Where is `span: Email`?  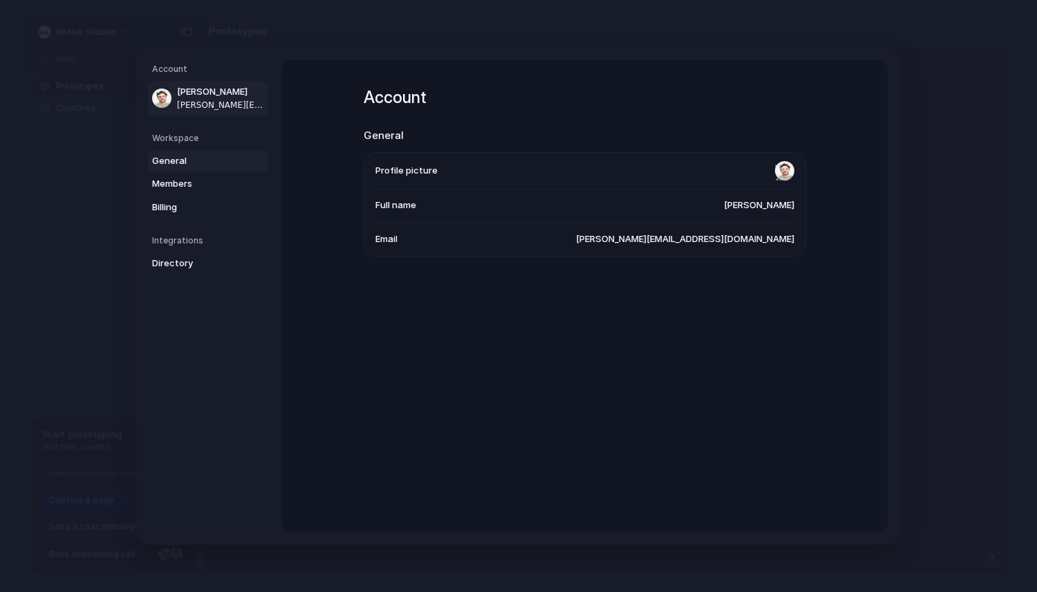
span: Email is located at coordinates (386, 238).